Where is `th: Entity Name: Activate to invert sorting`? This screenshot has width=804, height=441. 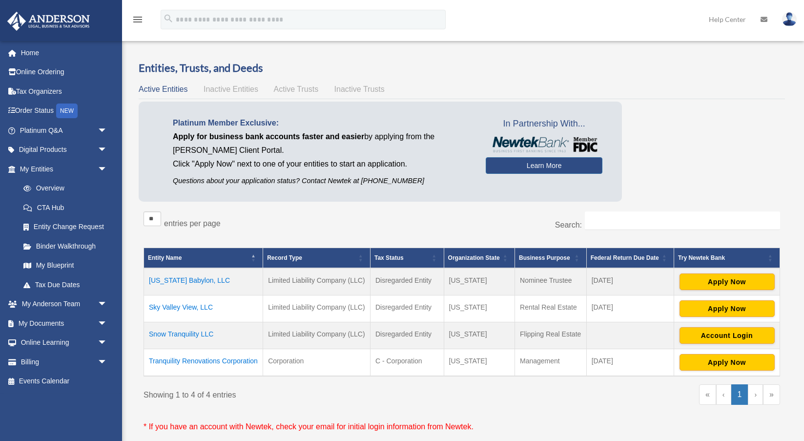 th: Entity Name: Activate to invert sorting is located at coordinates (204, 258).